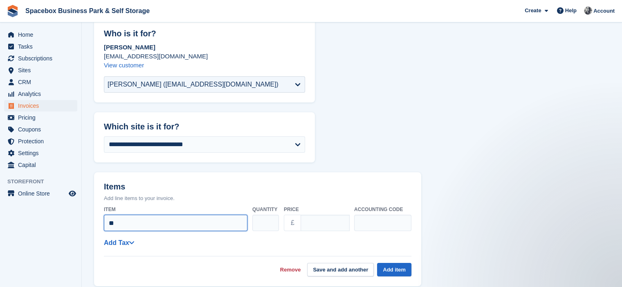 The height and width of the screenshot is (287, 622). Describe the element at coordinates (42, 130) in the screenshot. I see `span: Coupons` at that location.